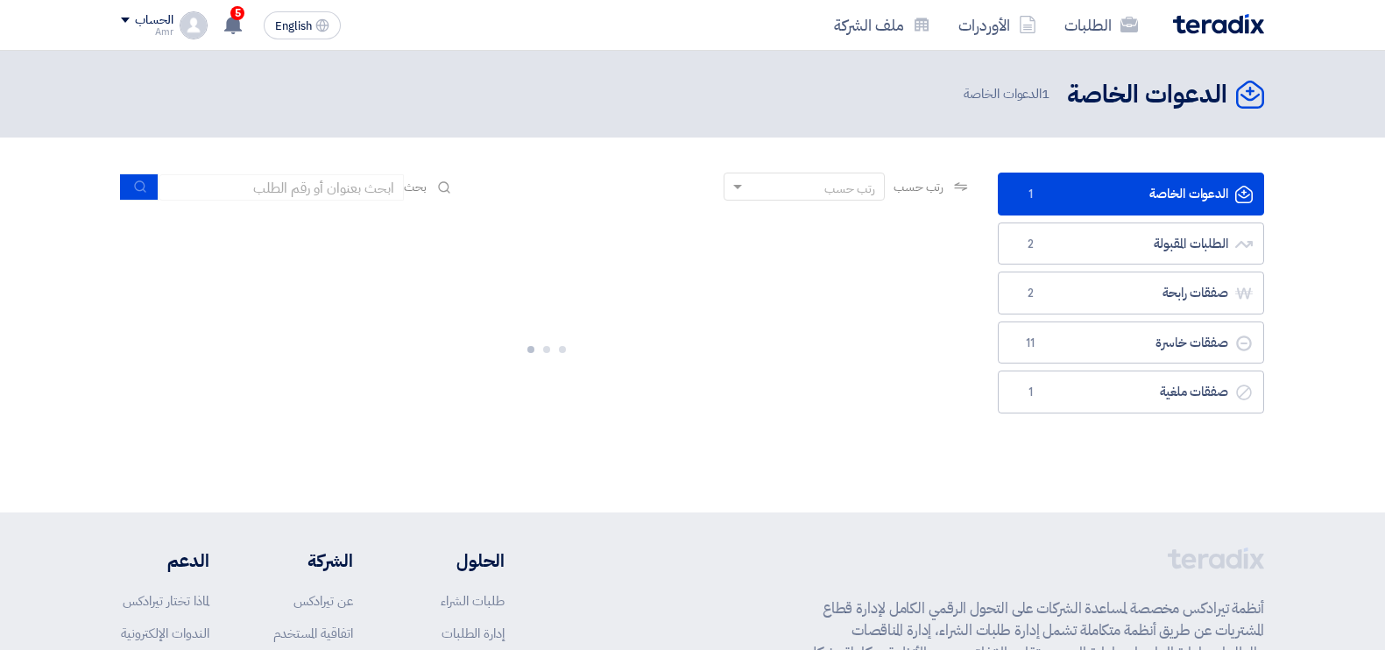 This screenshot has height=650, width=1385. What do you see at coordinates (302, 25) in the screenshot?
I see `button: English` at bounding box center [302, 25].